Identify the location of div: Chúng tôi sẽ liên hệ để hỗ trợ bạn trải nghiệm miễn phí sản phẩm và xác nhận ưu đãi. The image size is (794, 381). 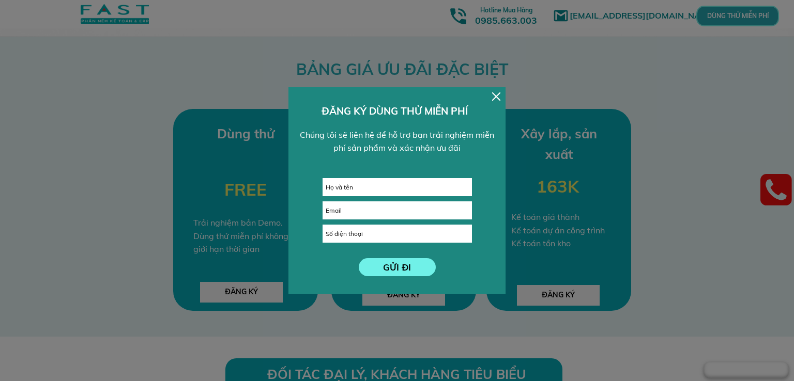
(397, 142).